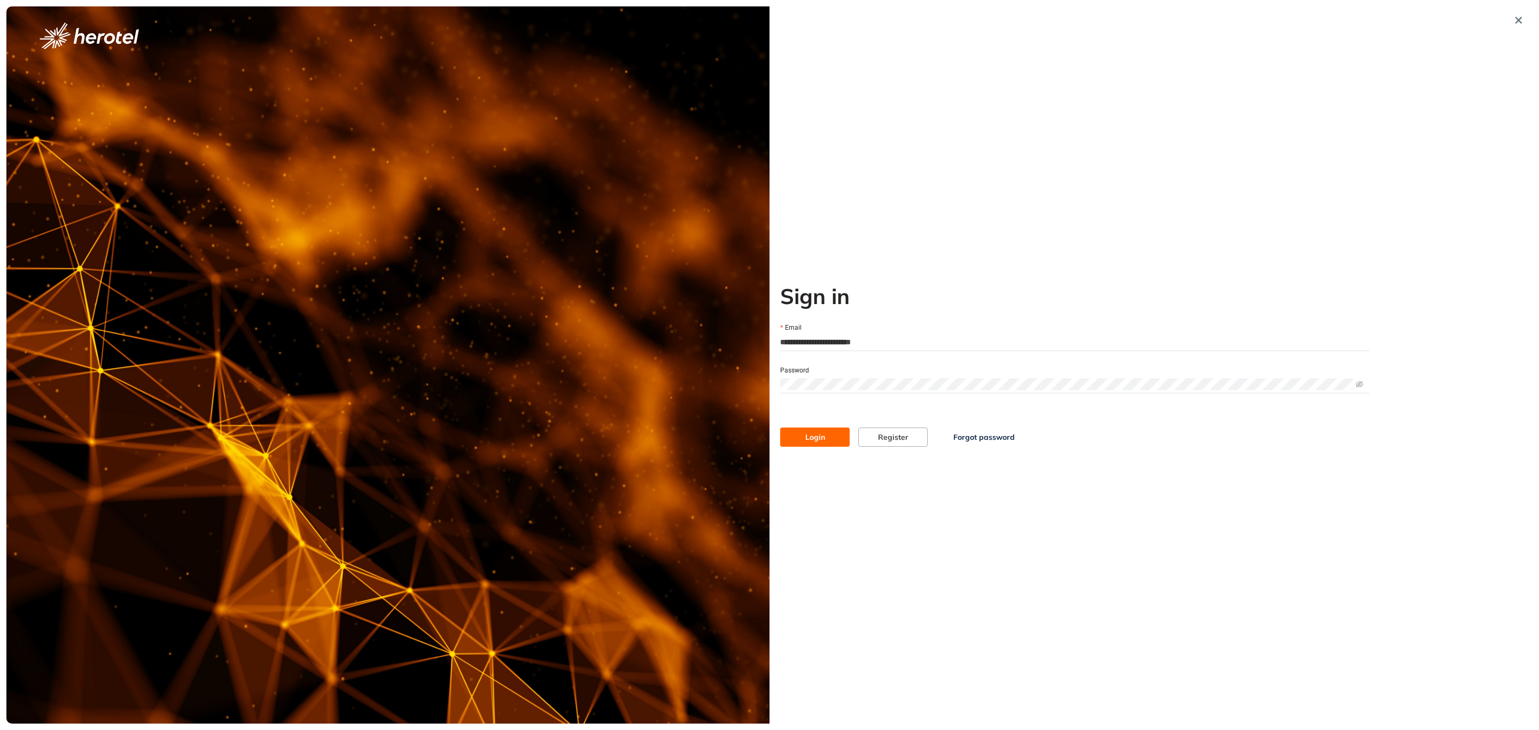 The width and height of the screenshot is (1539, 730). Describe the element at coordinates (1067, 384) in the screenshot. I see `input: Password` at that location.